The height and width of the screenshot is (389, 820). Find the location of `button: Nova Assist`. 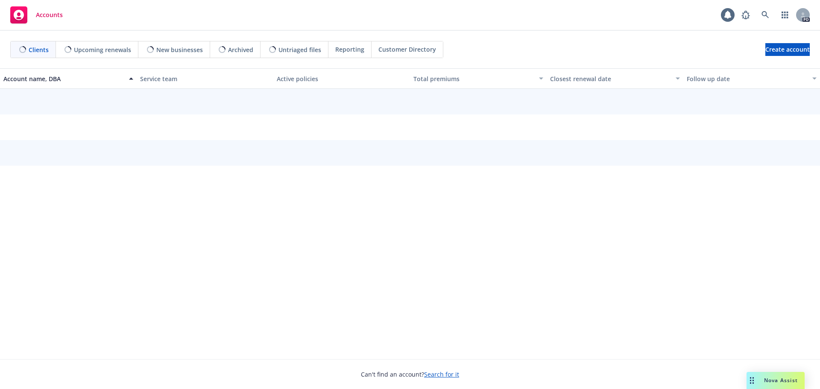

button: Nova Assist is located at coordinates (776, 381).